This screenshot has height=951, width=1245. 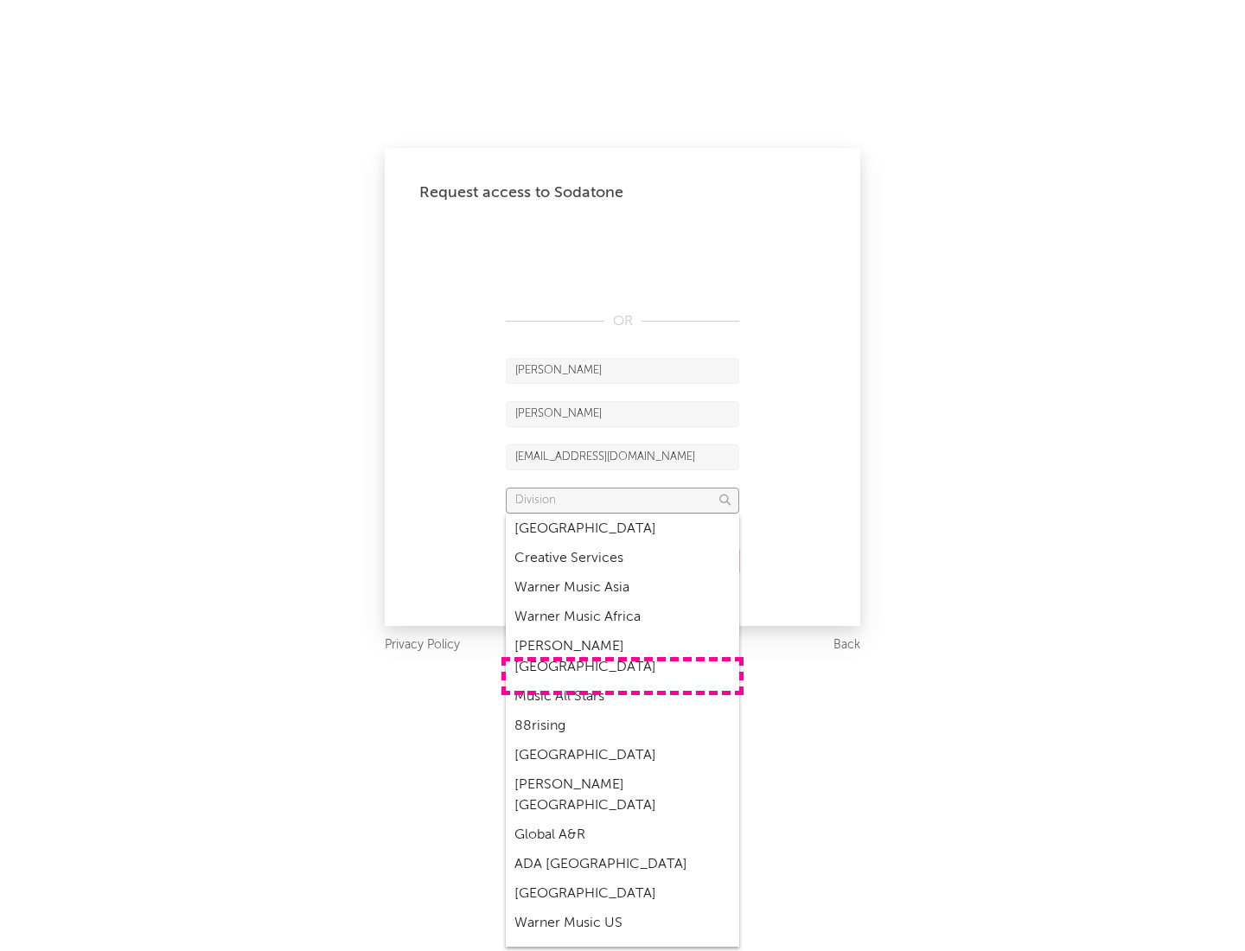 I want to click on div: OR, so click(x=623, y=322).